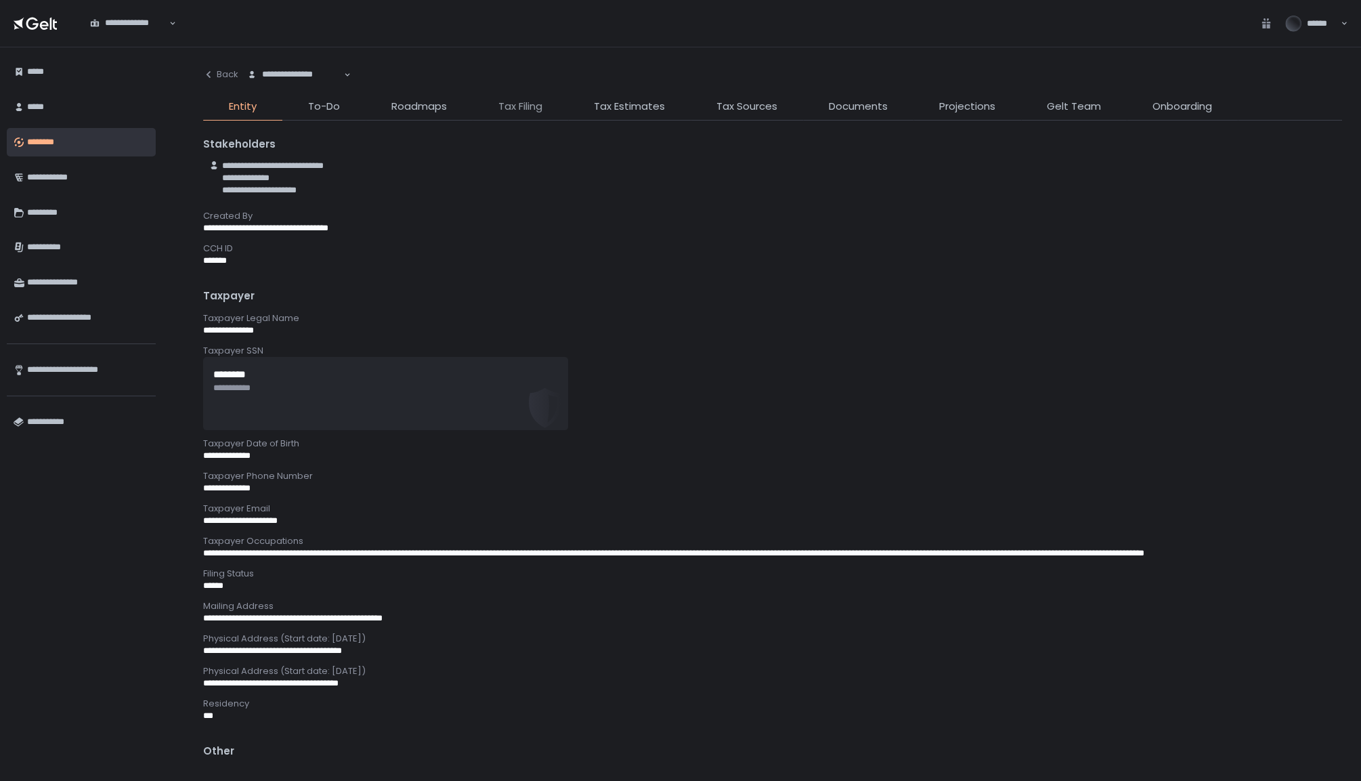 Image resolution: width=1361 pixels, height=781 pixels. I want to click on div: Taxpayer Legal Name, so click(773, 318).